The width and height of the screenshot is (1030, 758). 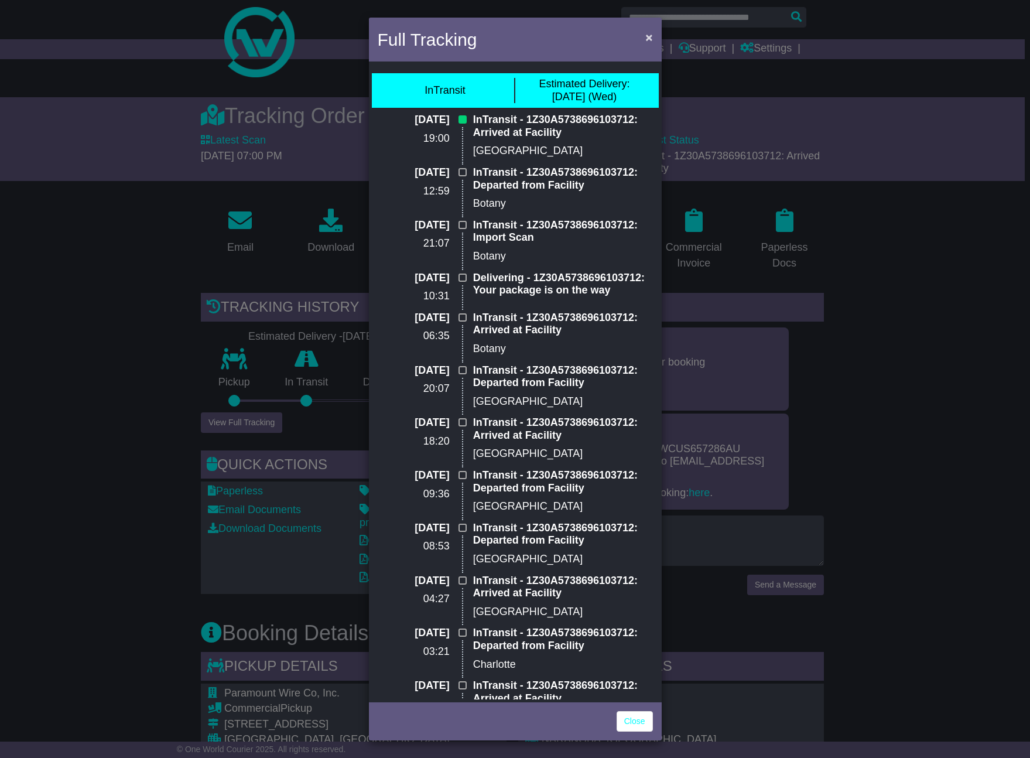 What do you see at coordinates (445, 91) in the screenshot?
I see `div: InTransit` at bounding box center [445, 91].